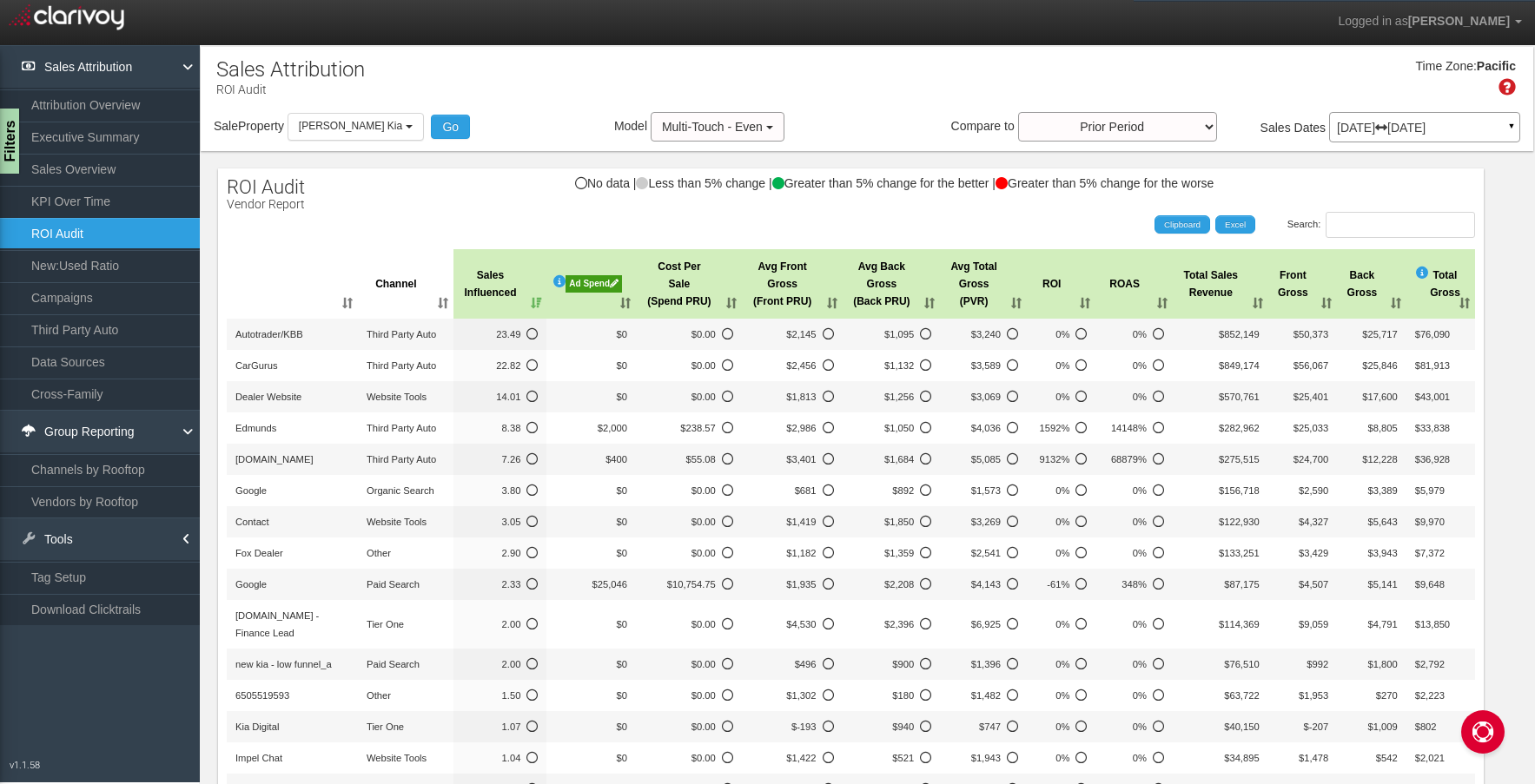 This screenshot has height=784, width=1535. Describe the element at coordinates (1432, 365) in the screenshot. I see `span: $81,913` at that location.